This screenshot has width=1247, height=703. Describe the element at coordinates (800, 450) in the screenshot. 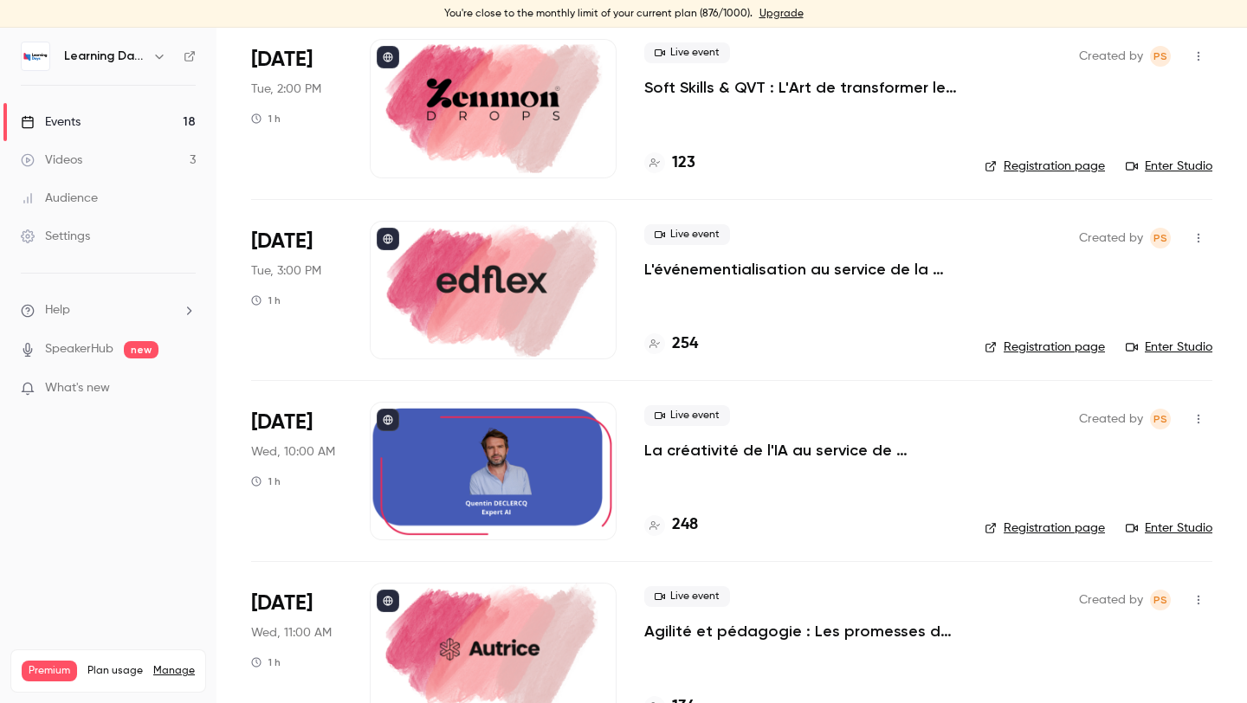

I see `a: La créativité de l'IA au service de l'expérience apprenante.` at that location.